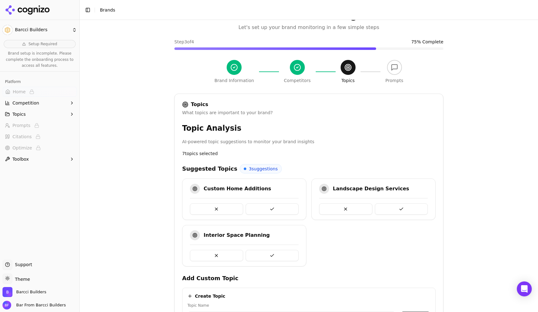 The height and width of the screenshot is (312, 538). What do you see at coordinates (184, 42) in the screenshot?
I see `span: Step 3 of 4` at bounding box center [184, 42].